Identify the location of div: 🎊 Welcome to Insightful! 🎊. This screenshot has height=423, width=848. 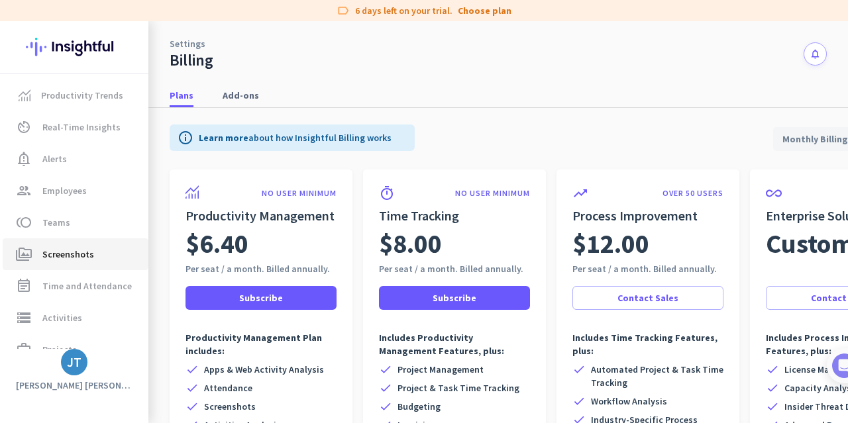
(132, 75).